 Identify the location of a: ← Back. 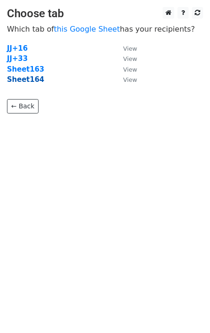
(23, 106).